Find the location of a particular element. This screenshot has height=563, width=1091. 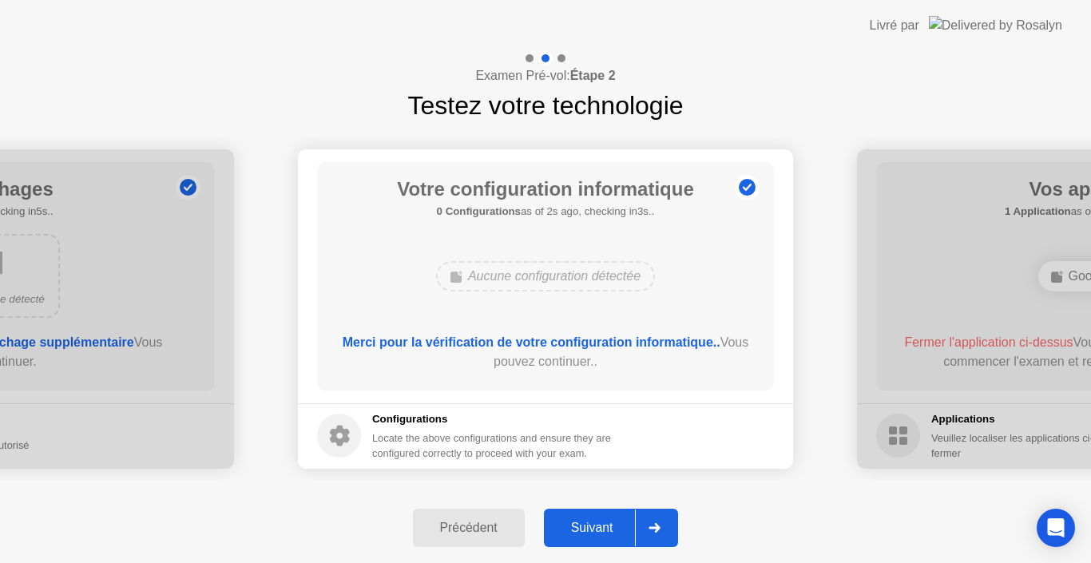

b: 0 Configurations is located at coordinates (478, 211).